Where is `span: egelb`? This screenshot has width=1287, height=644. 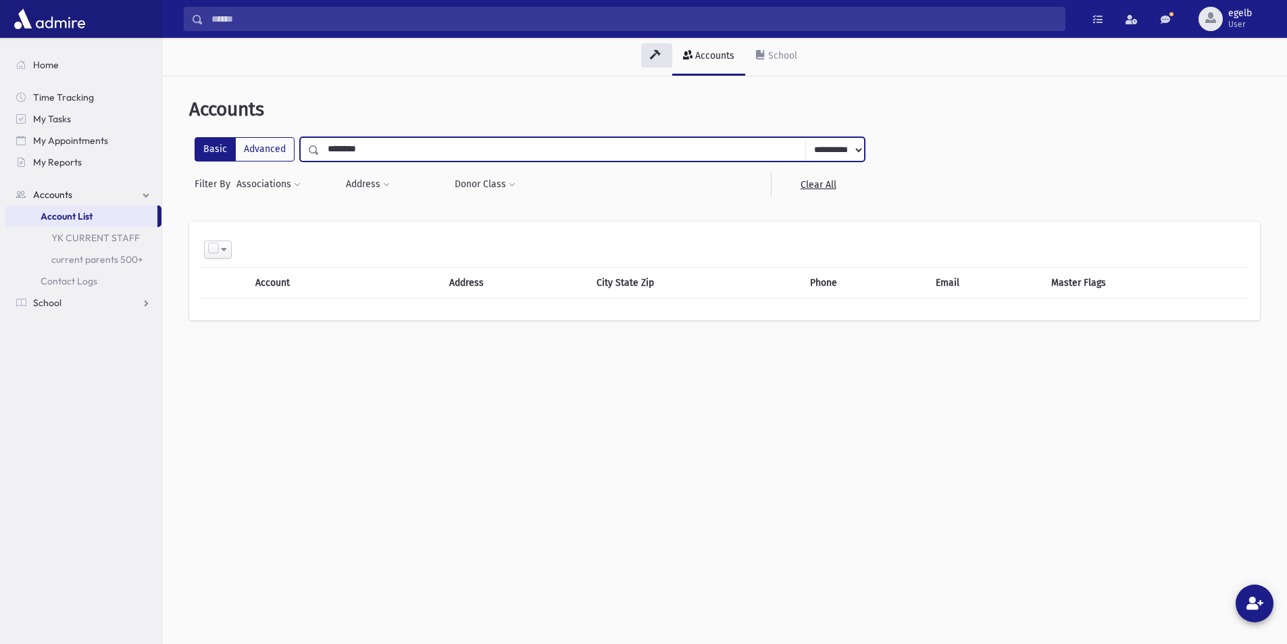 span: egelb is located at coordinates (1240, 14).